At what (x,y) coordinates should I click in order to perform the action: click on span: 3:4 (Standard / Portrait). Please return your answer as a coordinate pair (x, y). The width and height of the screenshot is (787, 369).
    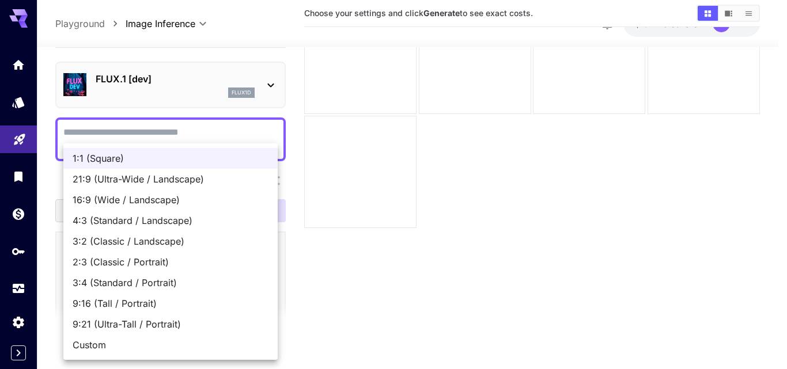
    Looking at the image, I should click on (171, 283).